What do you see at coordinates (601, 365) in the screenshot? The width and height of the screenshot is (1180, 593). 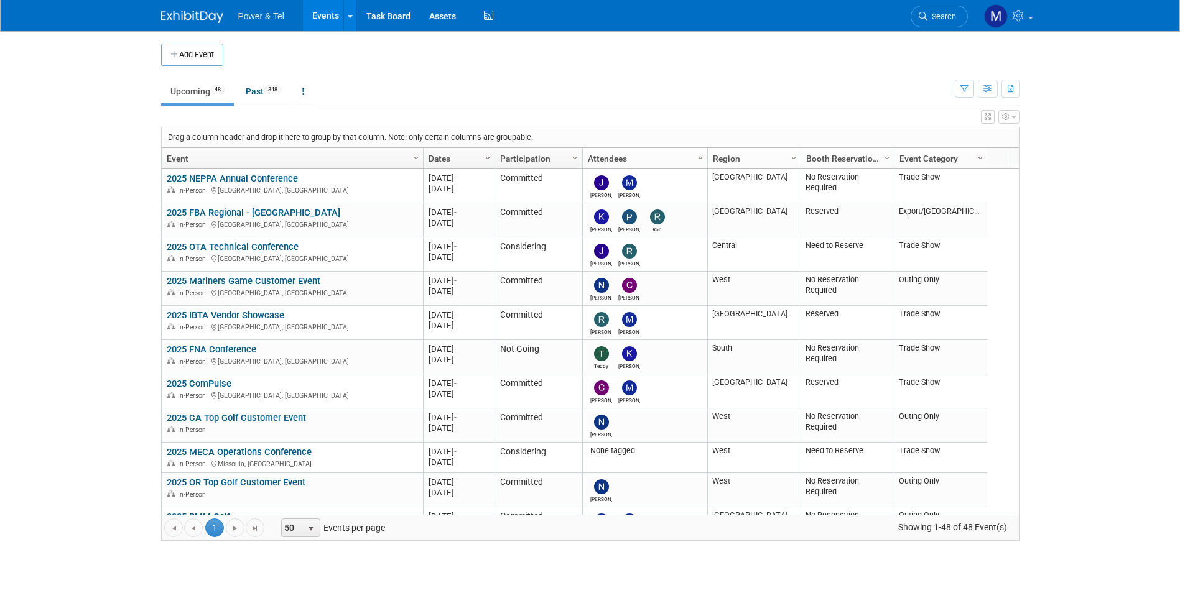 I see `div: Teddy Dye` at bounding box center [601, 365].